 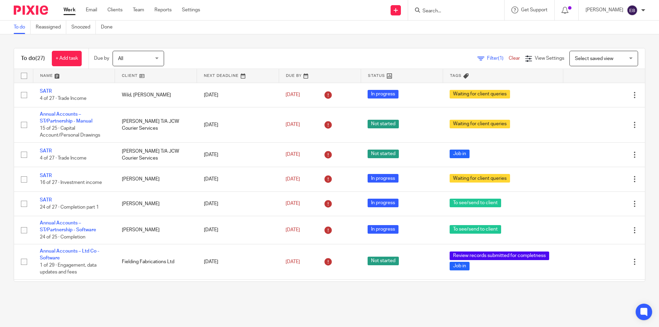 I want to click on a: To do, so click(x=22, y=27).